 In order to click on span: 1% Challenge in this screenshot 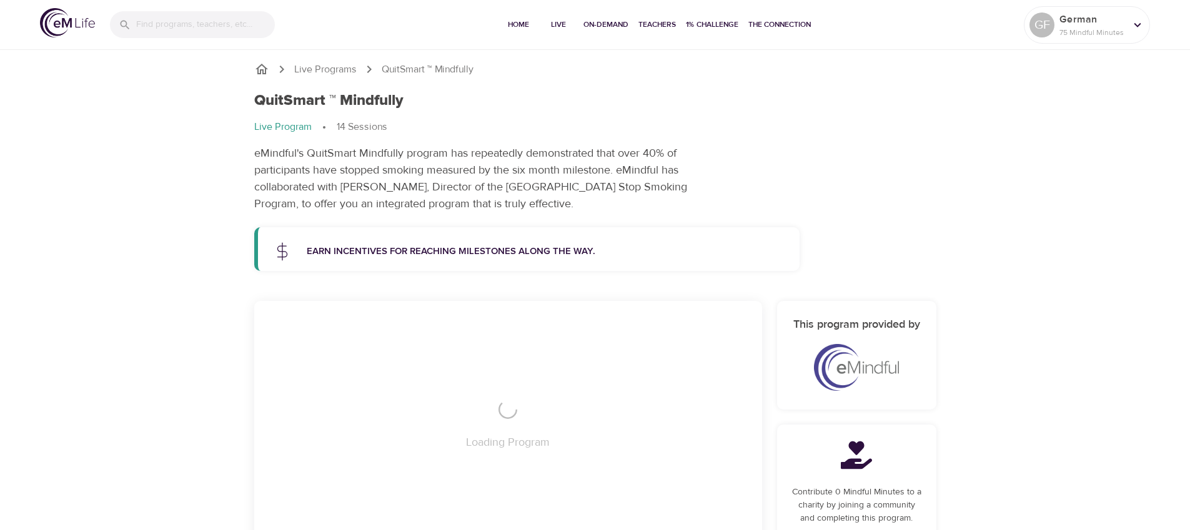, I will do `click(712, 24)`.